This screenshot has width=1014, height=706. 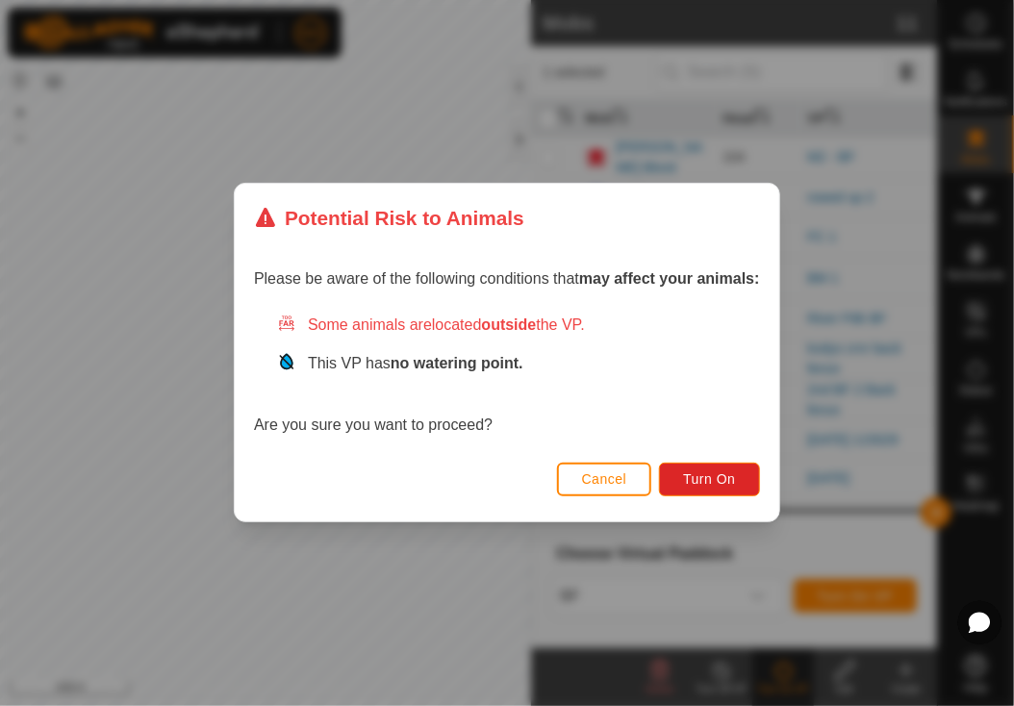 What do you see at coordinates (604, 480) in the screenshot?
I see `span: Cancel` at bounding box center [604, 480].